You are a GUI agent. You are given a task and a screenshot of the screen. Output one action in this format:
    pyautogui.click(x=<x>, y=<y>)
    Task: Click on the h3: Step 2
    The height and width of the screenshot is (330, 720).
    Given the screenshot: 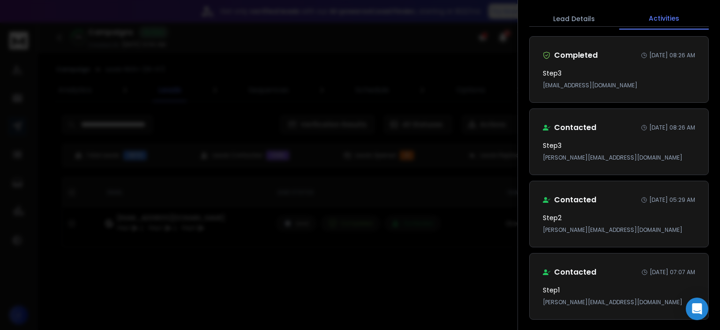 What is the action you would take?
    pyautogui.click(x=552, y=218)
    